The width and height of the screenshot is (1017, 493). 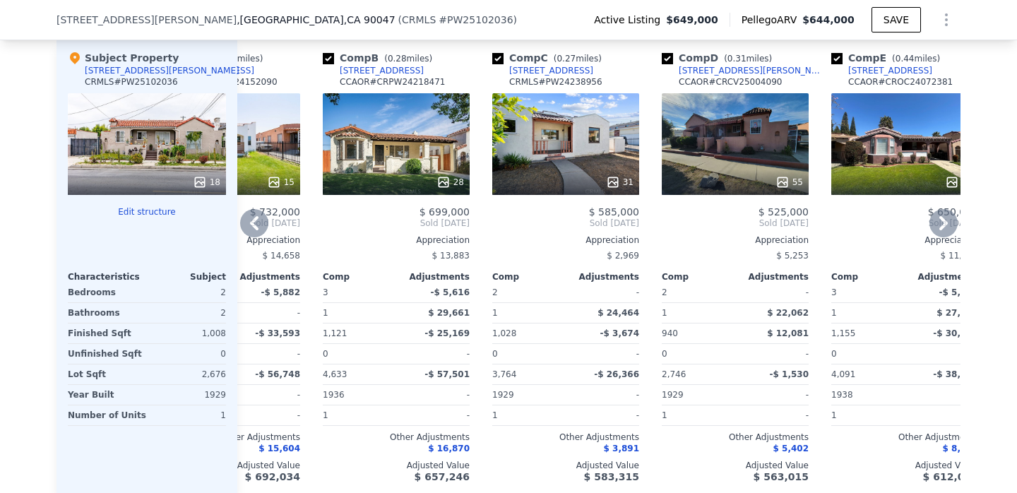 I want to click on div: CRMLS # PW24238956, so click(x=556, y=82).